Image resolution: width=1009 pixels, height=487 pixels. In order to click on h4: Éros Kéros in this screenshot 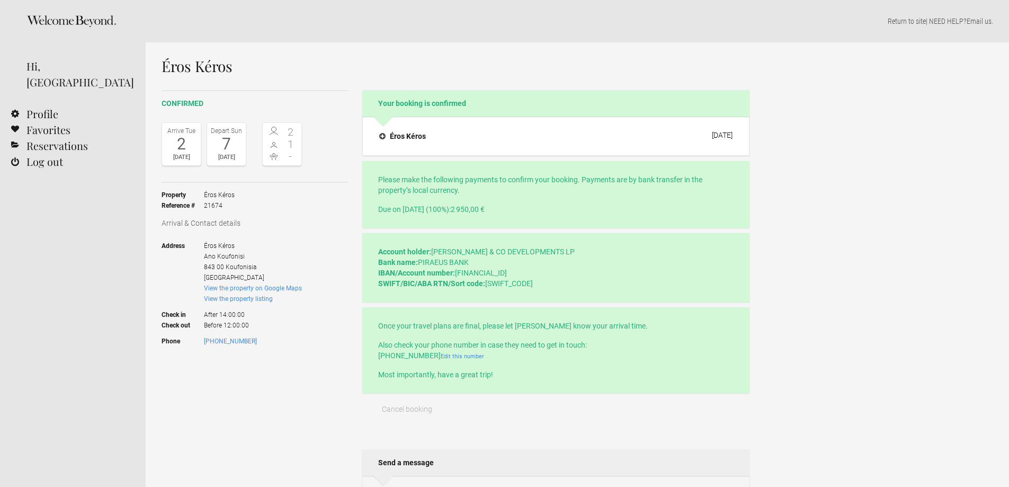, I will do `click(402, 136)`.